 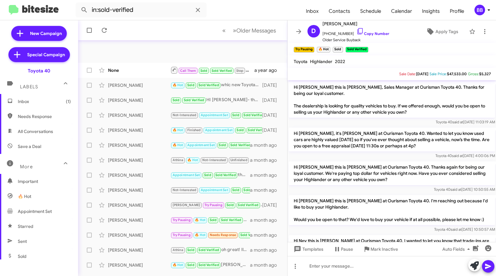 I want to click on span: Mark Inactive, so click(x=384, y=249).